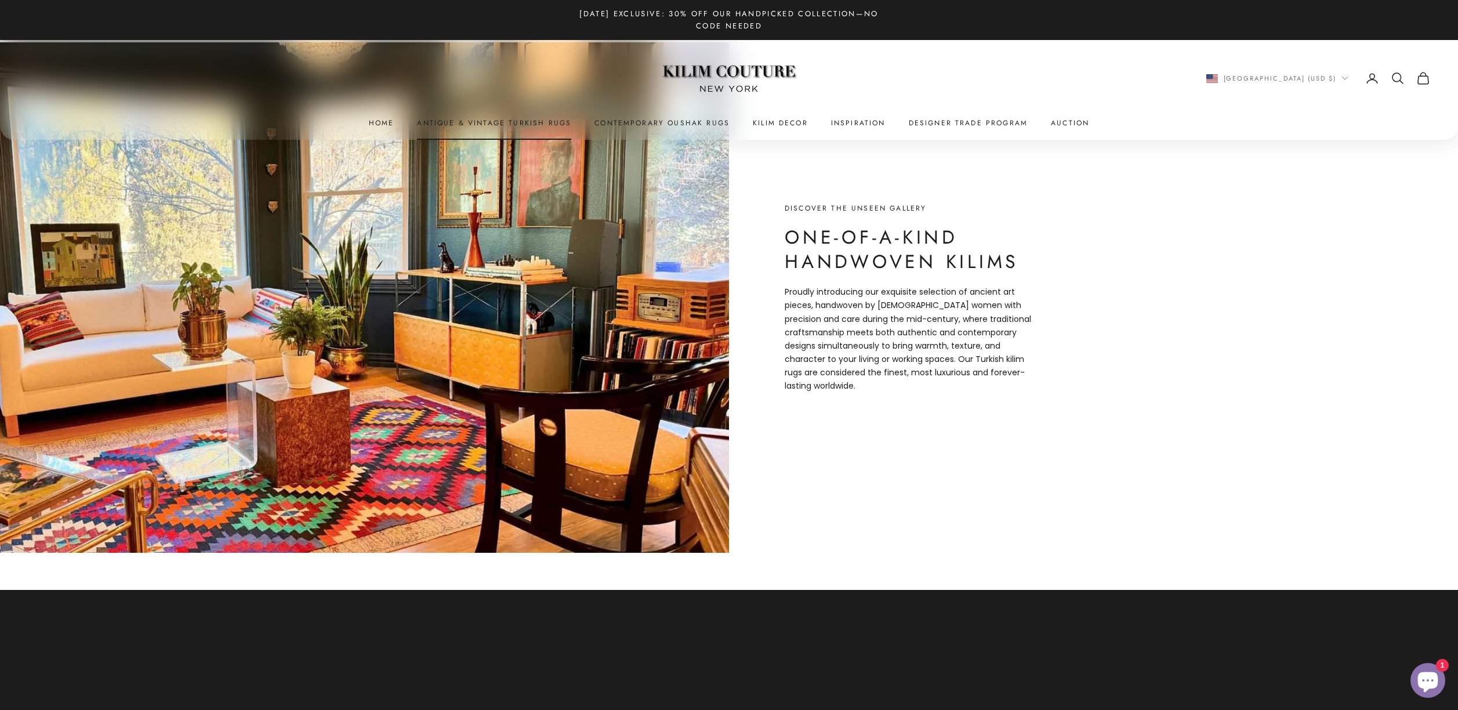  I want to click on summary: Kilim Decor, so click(780, 123).